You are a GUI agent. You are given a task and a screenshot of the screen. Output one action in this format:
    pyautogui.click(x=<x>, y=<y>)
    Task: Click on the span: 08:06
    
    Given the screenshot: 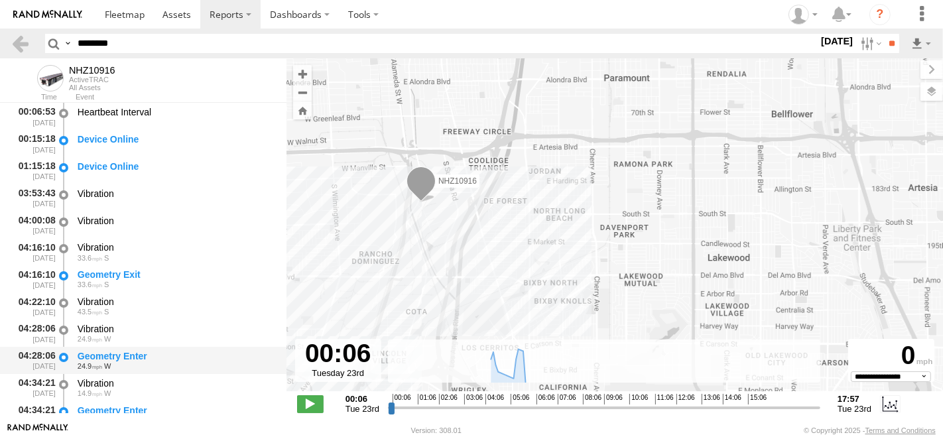 What is the action you would take?
    pyautogui.click(x=592, y=399)
    